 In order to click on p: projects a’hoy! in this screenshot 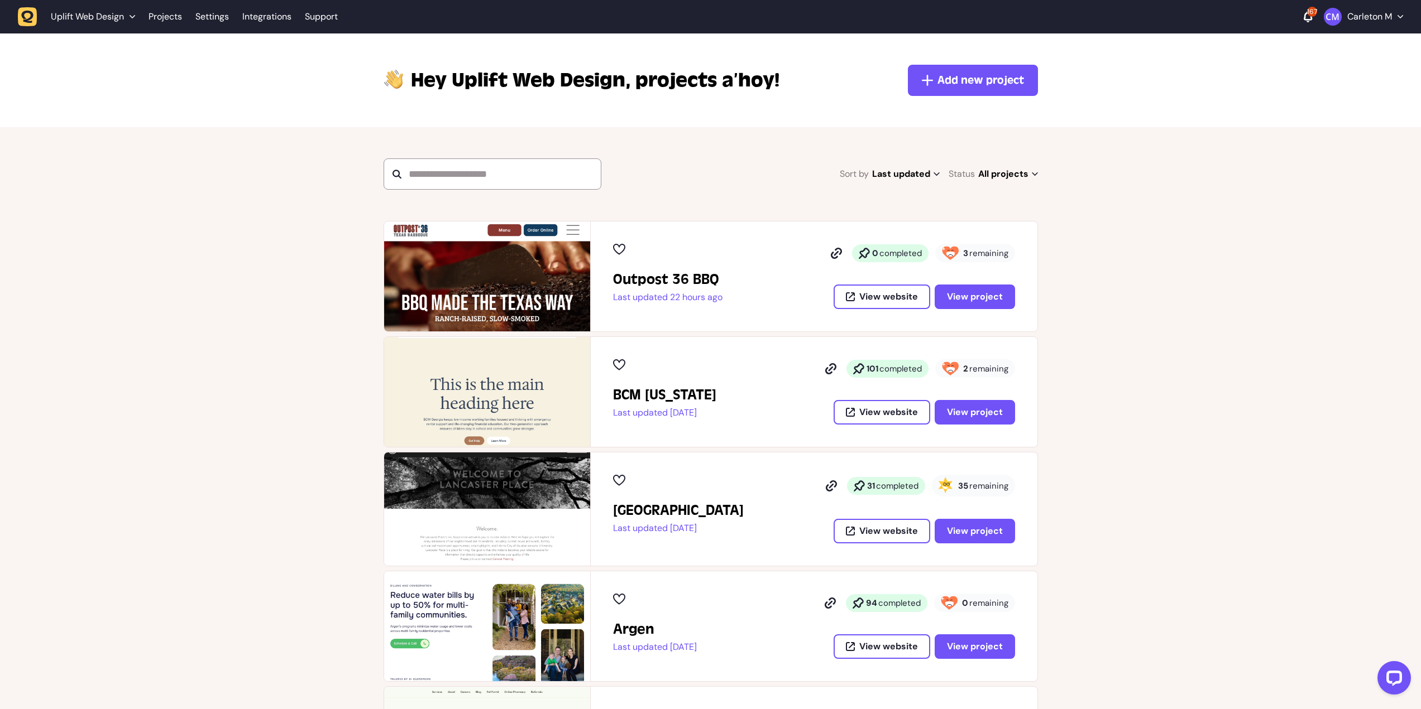, I will do `click(595, 80)`.